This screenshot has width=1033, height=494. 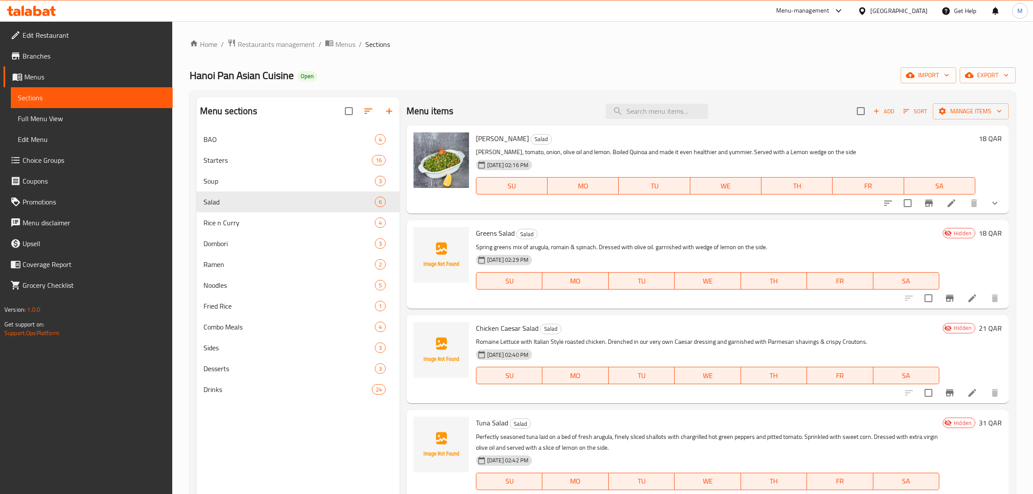 What do you see at coordinates (88, 264) in the screenshot?
I see `a: Coverage Report` at bounding box center [88, 264].